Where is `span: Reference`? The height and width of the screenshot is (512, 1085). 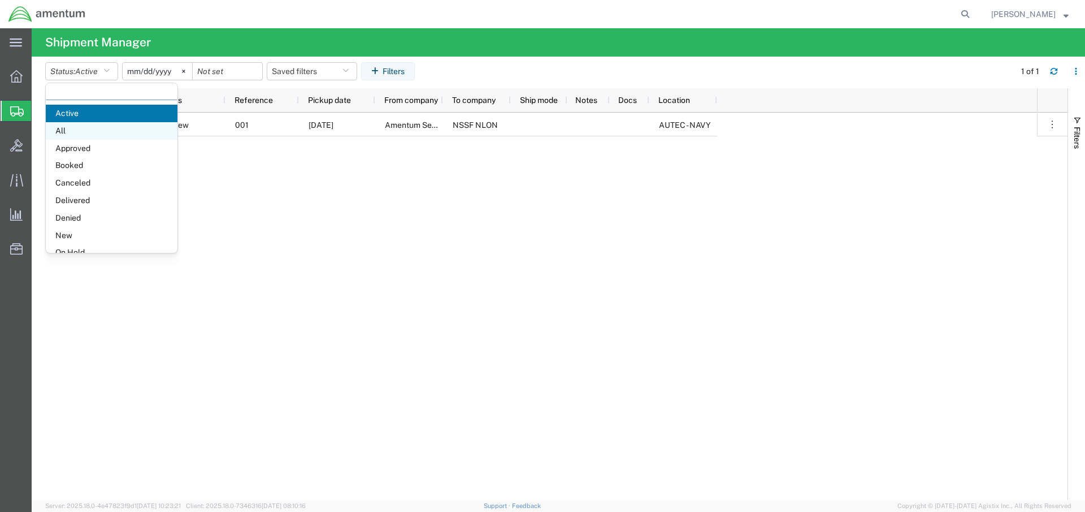
span: Reference is located at coordinates (254, 100).